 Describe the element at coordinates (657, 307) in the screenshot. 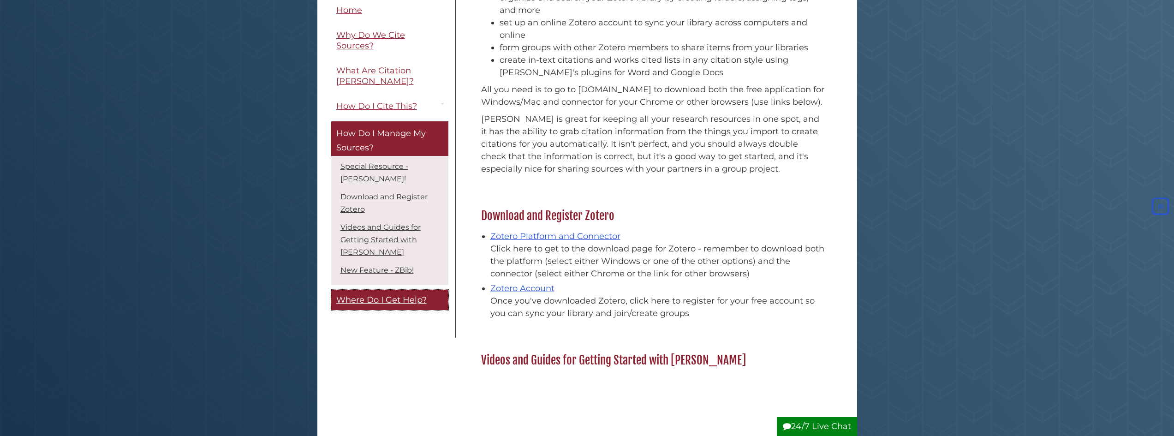

I see `div: Once you've downloaded Zotero, click here to register for your free account so you can sync your ...` at that location.